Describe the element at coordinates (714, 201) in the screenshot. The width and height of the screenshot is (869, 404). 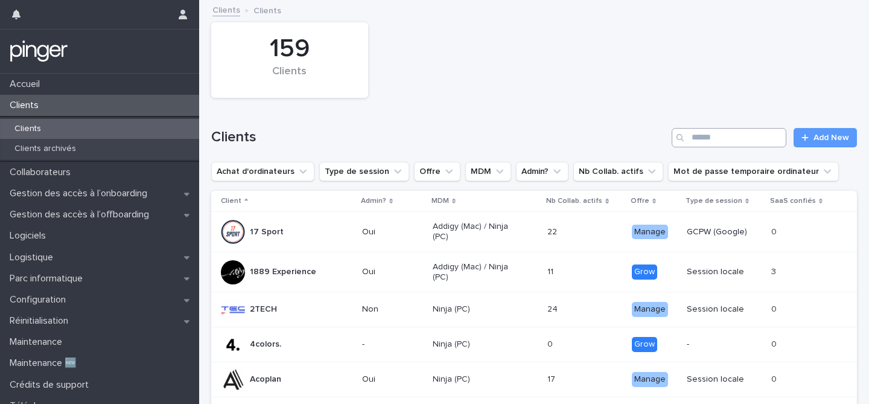
I see `p: Type de session` at that location.